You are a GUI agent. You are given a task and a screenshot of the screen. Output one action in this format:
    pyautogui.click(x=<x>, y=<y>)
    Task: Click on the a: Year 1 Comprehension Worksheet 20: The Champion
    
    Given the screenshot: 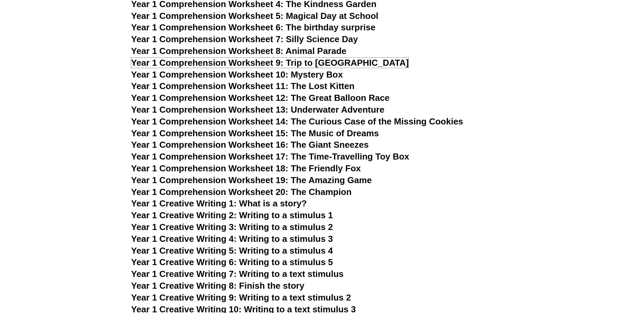 What is the action you would take?
    pyautogui.click(x=241, y=192)
    